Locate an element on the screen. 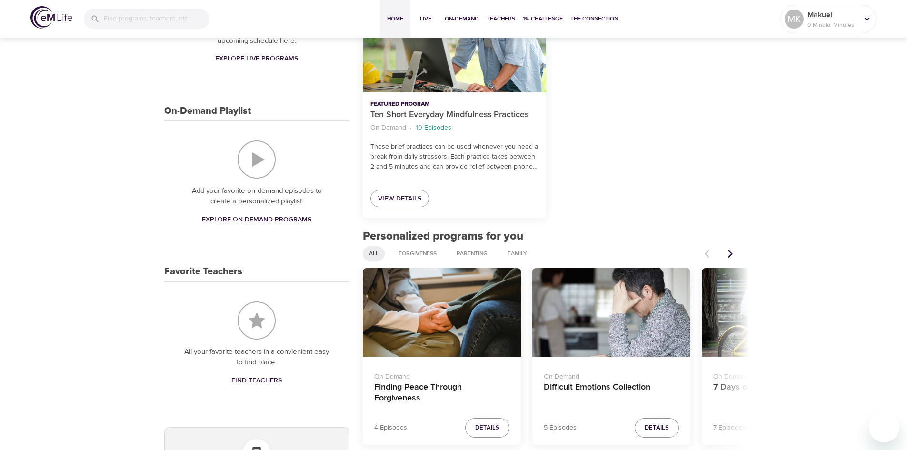 This screenshot has height=450, width=907. p: Makuei is located at coordinates (833, 15).